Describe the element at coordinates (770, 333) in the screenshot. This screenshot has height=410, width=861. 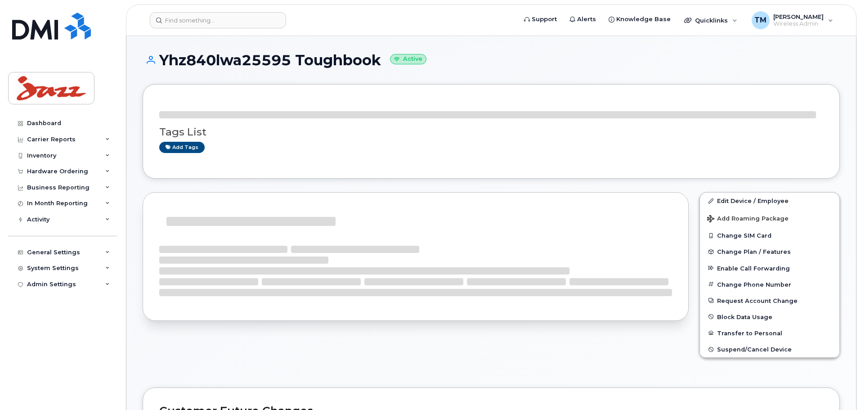
I see `button: Transfer to Personal` at that location.